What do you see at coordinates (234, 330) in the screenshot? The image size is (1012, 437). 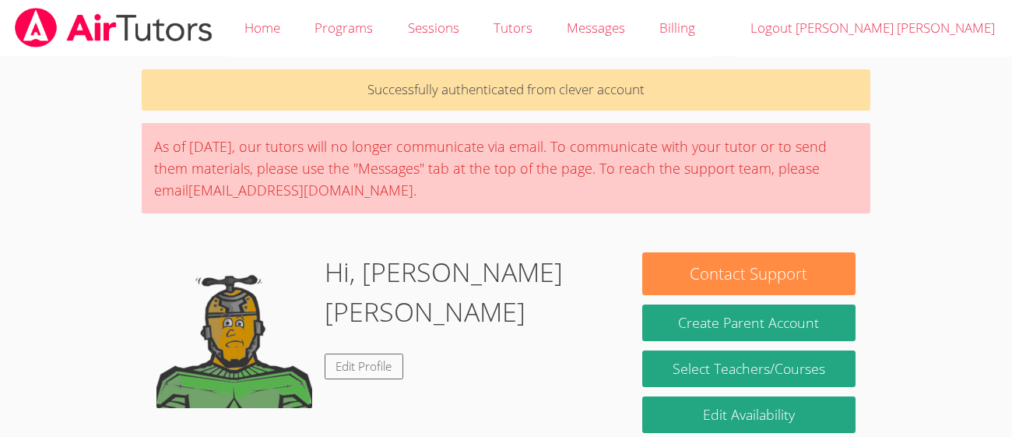 I see `img: default.png` at bounding box center [234, 330].